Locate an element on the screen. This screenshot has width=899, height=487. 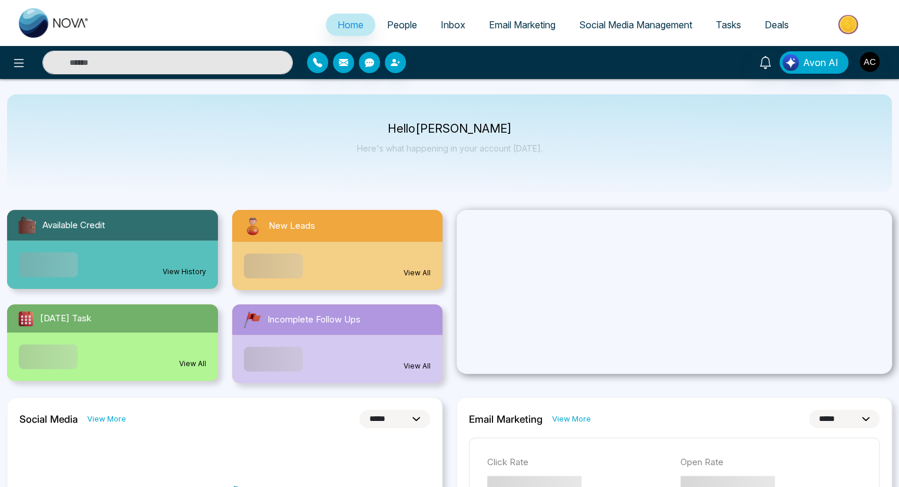
img: followUps.svg is located at coordinates (252, 319).